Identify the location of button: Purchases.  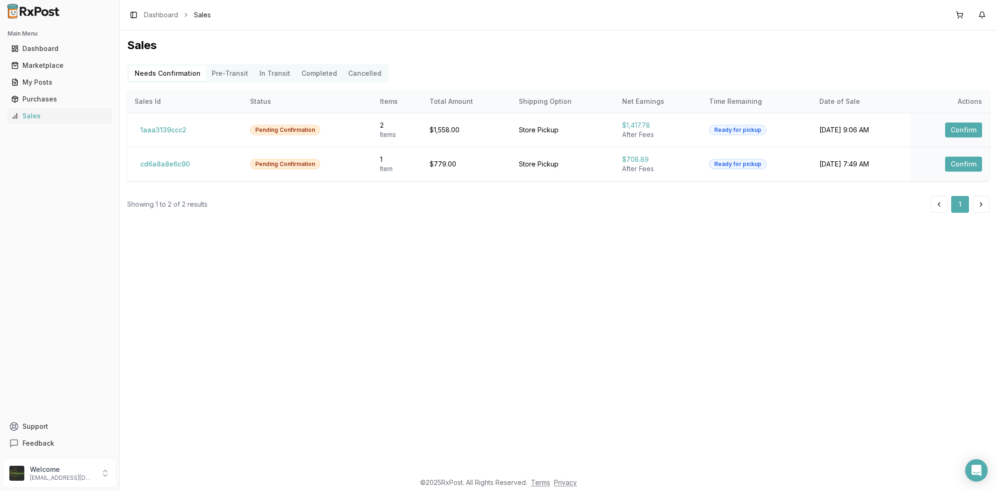
(59, 99).